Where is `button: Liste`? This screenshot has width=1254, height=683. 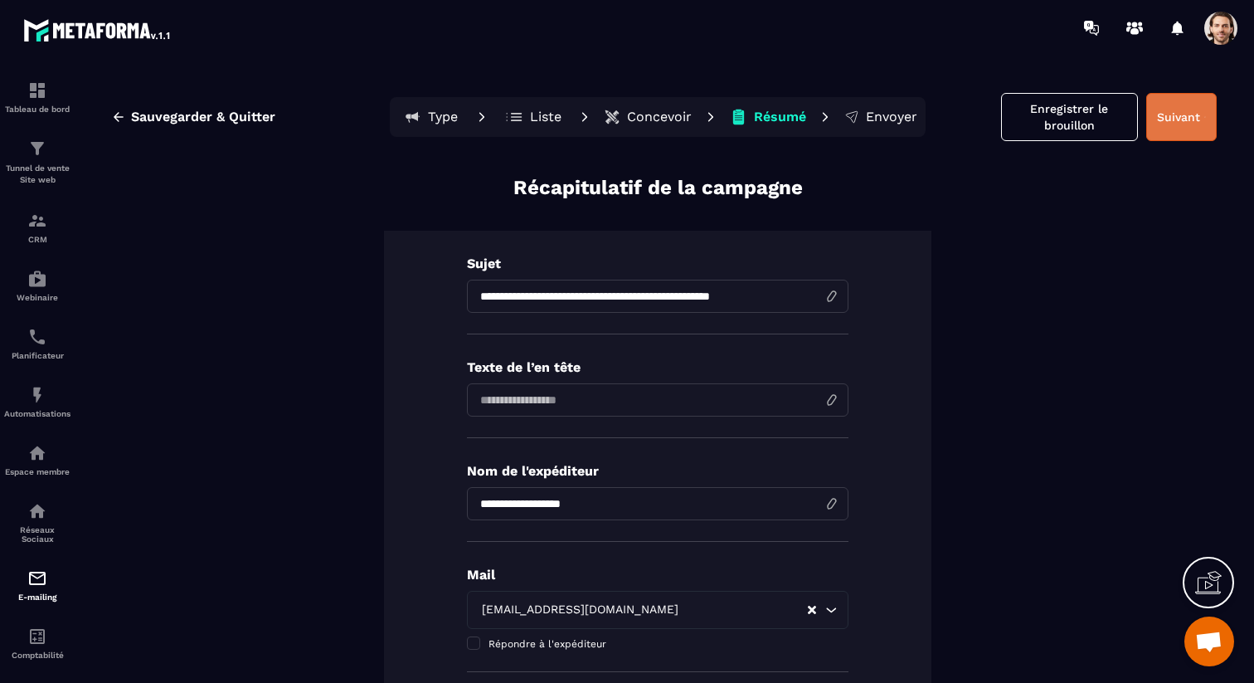
button: Liste is located at coordinates (533, 117).